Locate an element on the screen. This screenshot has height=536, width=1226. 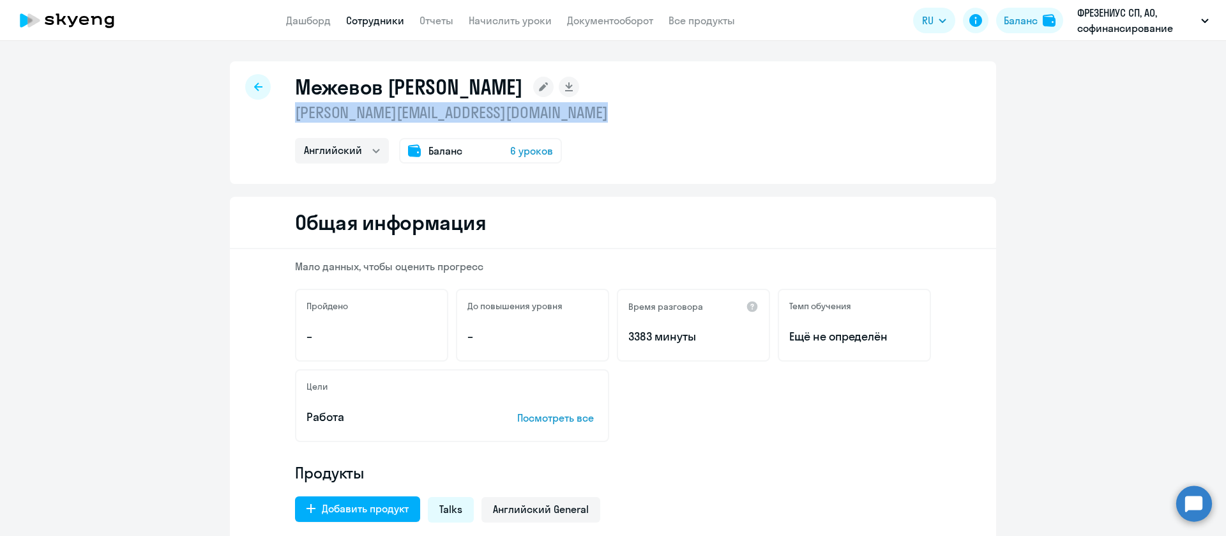
button: Балансbalance is located at coordinates (1029, 20).